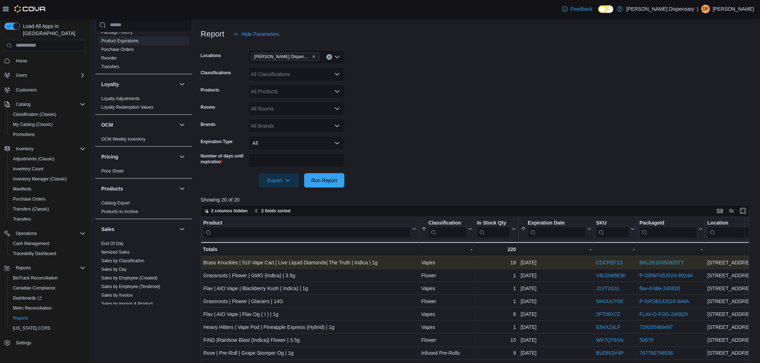  What do you see at coordinates (447, 353) in the screenshot?
I see `div: Infused Pre-Rolls` at bounding box center [447, 353].